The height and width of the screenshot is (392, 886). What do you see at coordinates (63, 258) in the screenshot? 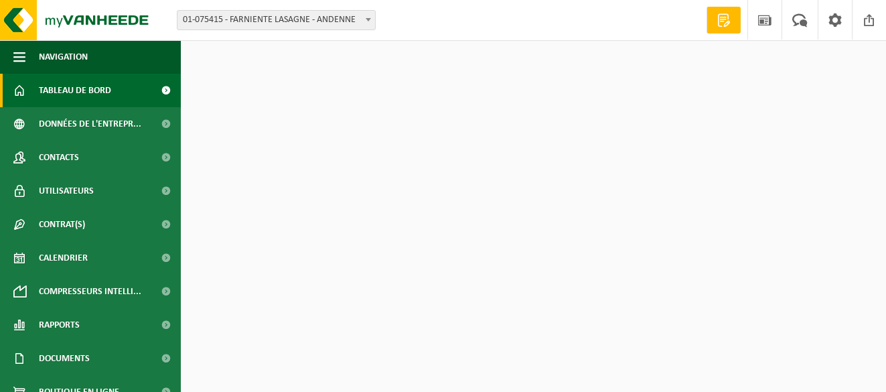
I see `span: Calendrier` at bounding box center [63, 258].